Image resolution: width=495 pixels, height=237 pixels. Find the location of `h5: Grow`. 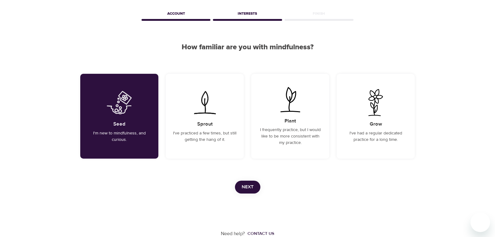

h5: Grow is located at coordinates (376, 124).